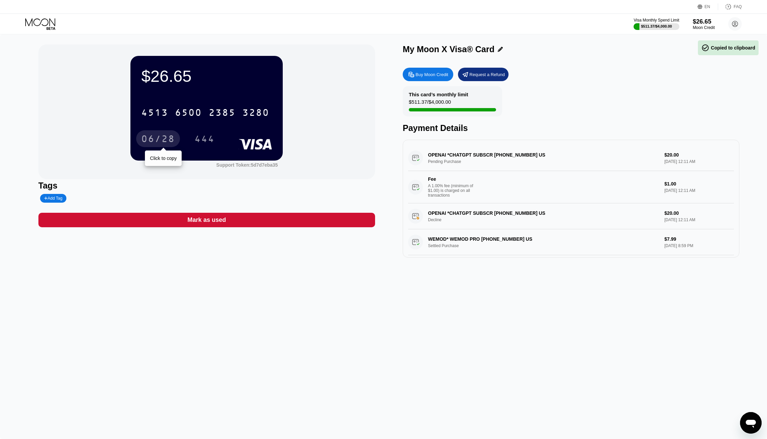 This screenshot has width=767, height=439. What do you see at coordinates (53, 198) in the screenshot?
I see `div: Add Tag` at bounding box center [53, 198].